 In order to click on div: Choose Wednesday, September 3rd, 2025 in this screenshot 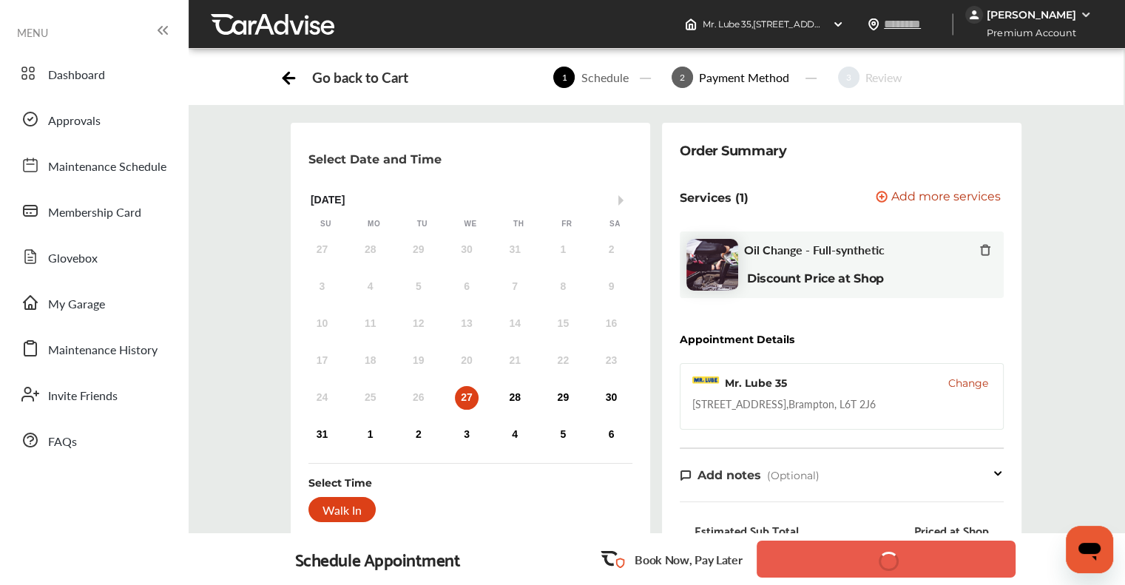, I will do `click(467, 435)`.